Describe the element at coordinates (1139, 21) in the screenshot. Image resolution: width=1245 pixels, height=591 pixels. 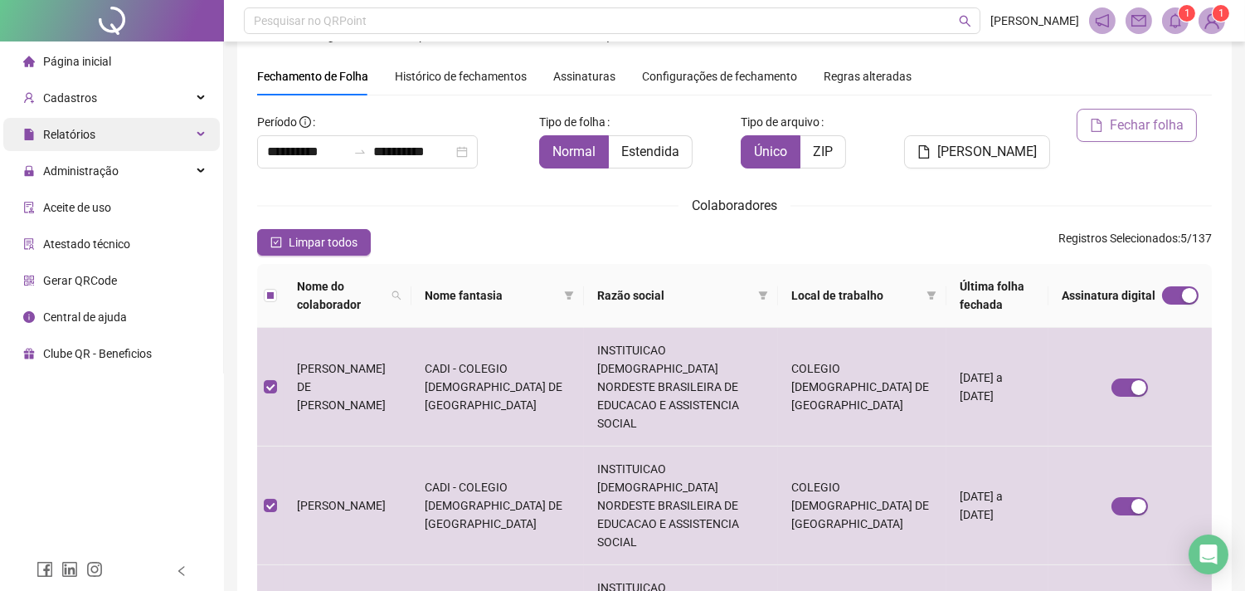
I see `span: mail` at that location.